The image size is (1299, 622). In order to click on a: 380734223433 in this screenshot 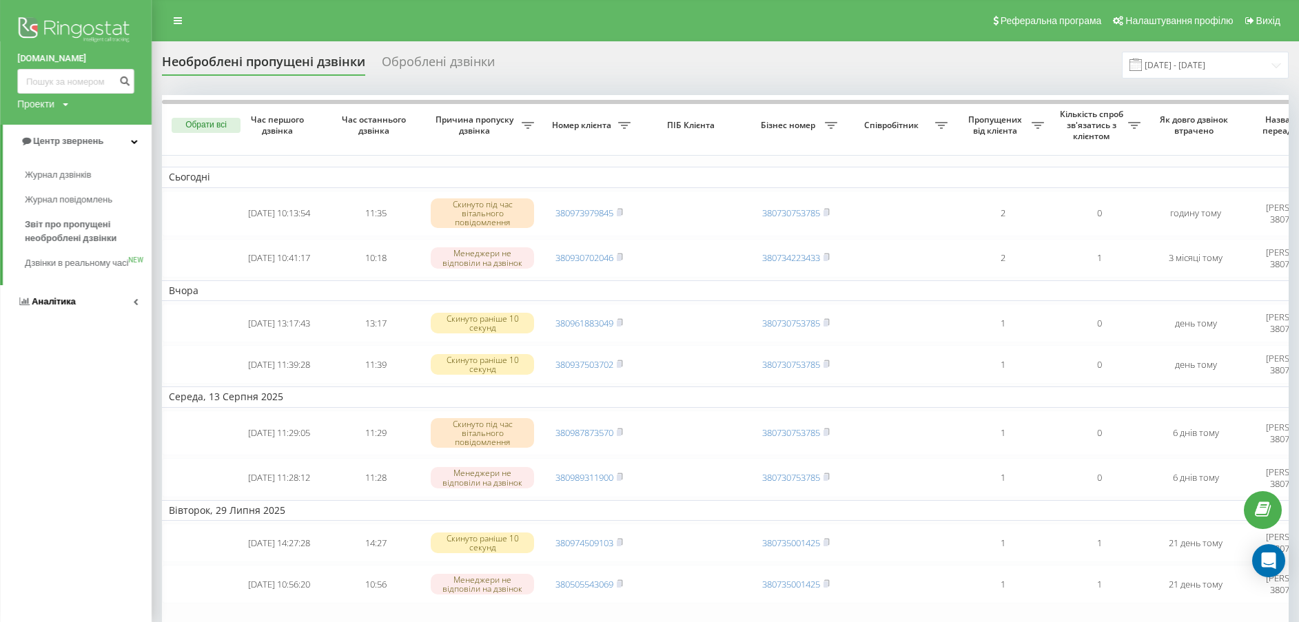, I will do `click(791, 258)`.